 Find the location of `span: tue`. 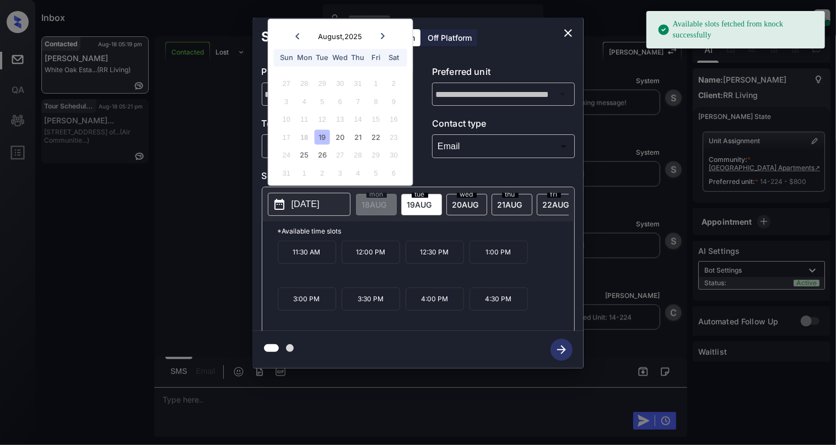

span: tue is located at coordinates (420, 195).